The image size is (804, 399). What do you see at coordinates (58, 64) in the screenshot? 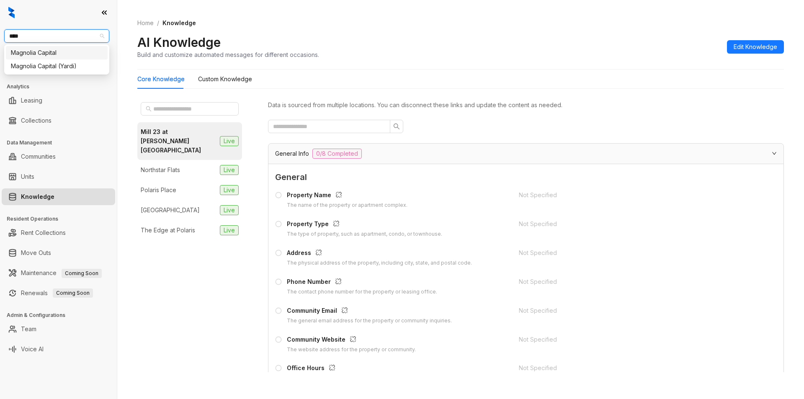
I see `li: Leads` at bounding box center [58, 64].